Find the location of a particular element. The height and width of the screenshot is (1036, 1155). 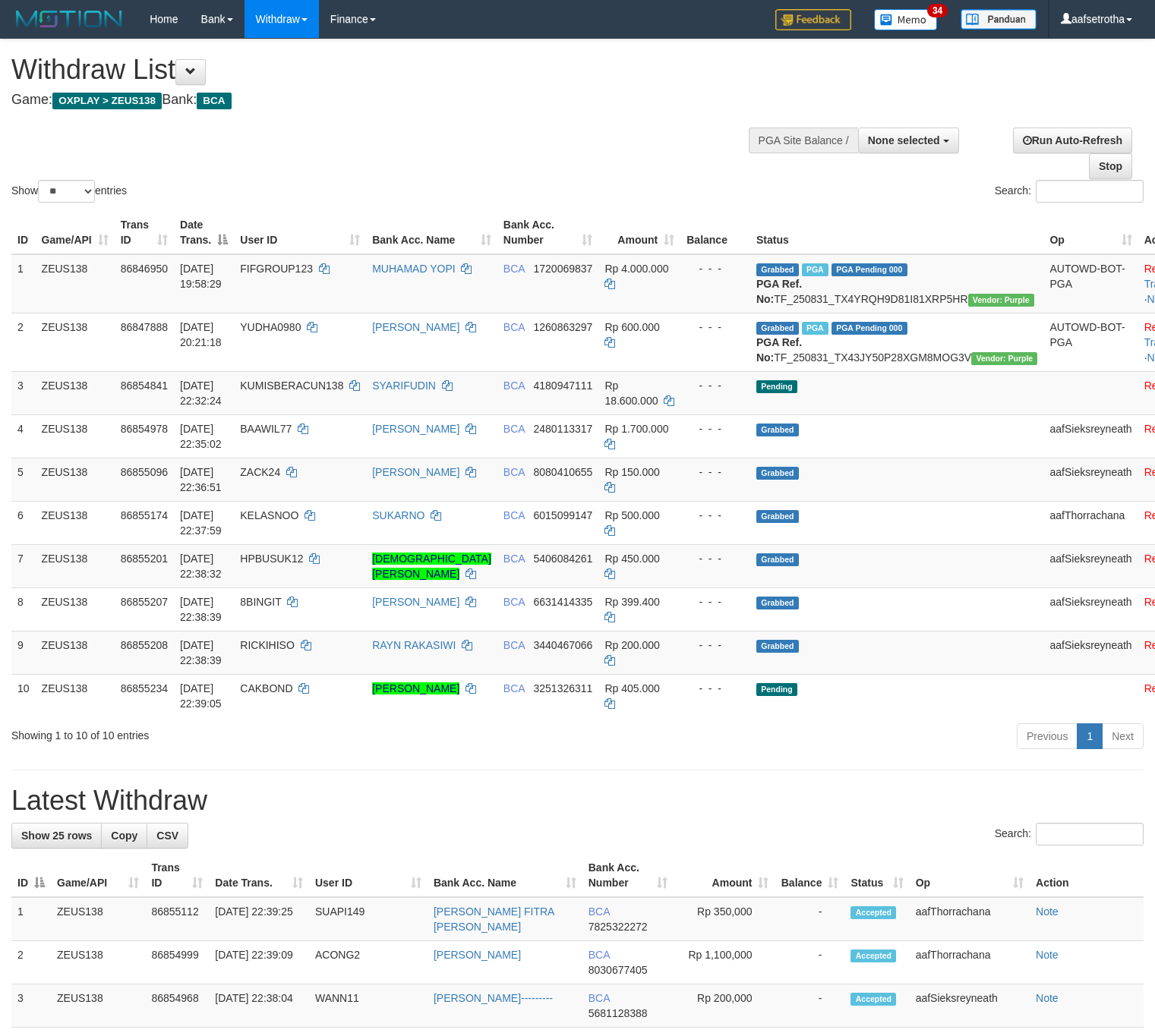

th: Trans ID: activate to sort column ascending is located at coordinates (177, 875).